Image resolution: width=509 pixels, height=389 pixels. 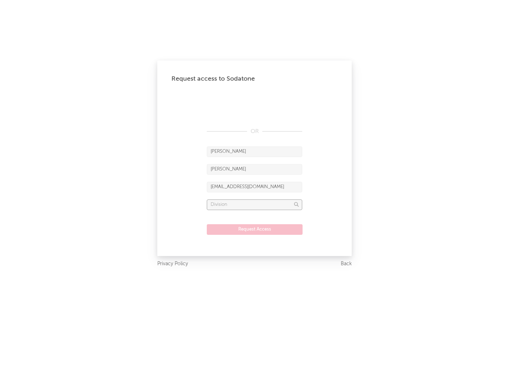 What do you see at coordinates (255, 152) in the screenshot?
I see `input: First Name` at bounding box center [255, 152].